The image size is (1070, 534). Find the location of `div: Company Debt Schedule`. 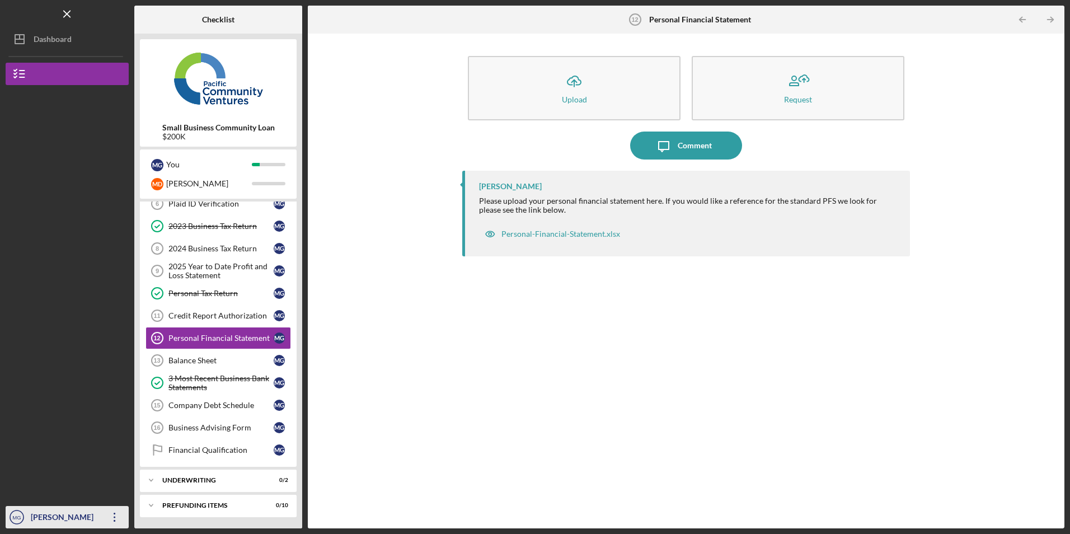

div: Company Debt Schedule is located at coordinates (221, 405).